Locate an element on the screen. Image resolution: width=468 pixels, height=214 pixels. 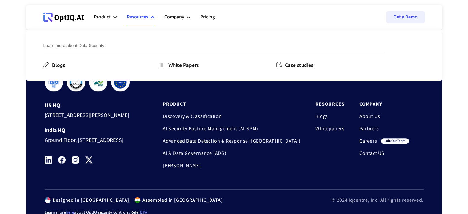
div: join our team is located at coordinates (395, 141).